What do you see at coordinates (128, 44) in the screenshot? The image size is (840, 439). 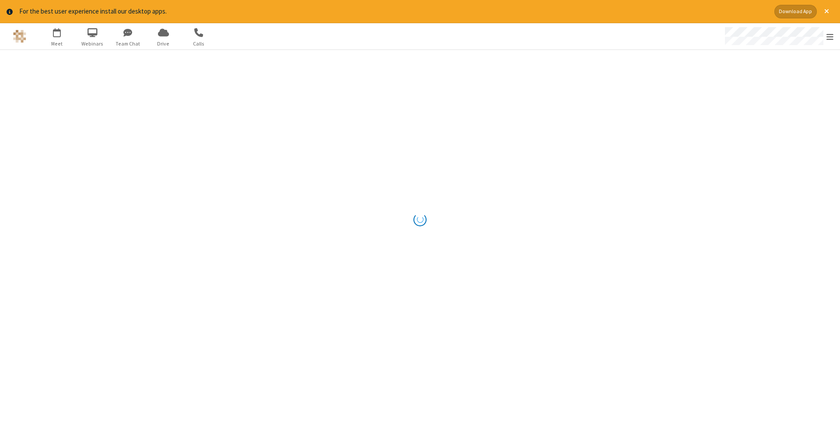 I see `span: Team Chat` at bounding box center [128, 44].